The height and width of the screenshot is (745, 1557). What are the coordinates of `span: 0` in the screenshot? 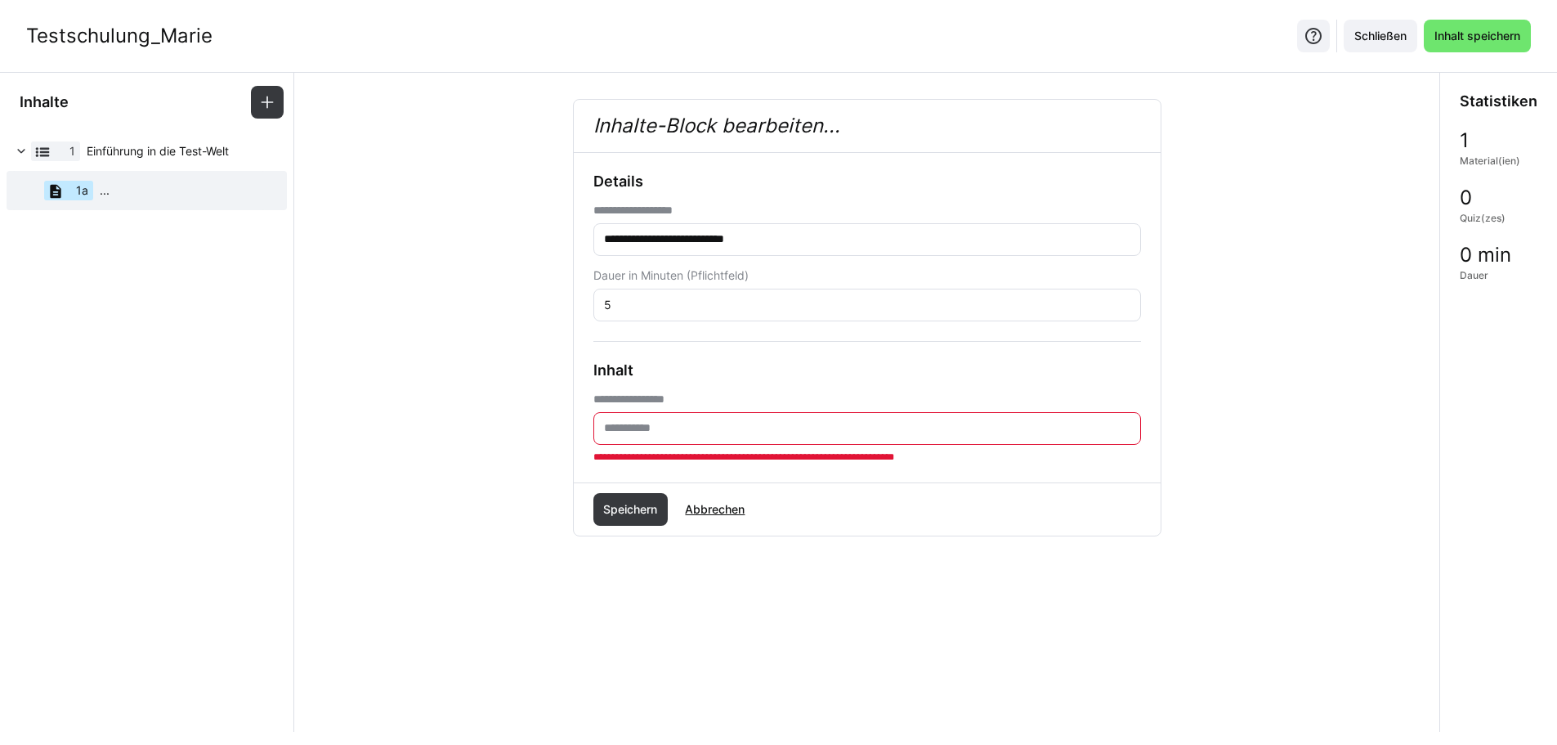 It's located at (1466, 198).